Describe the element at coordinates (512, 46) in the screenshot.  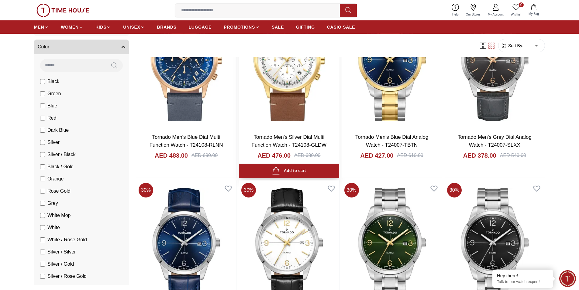
I see `button: Sort By:` at that location.